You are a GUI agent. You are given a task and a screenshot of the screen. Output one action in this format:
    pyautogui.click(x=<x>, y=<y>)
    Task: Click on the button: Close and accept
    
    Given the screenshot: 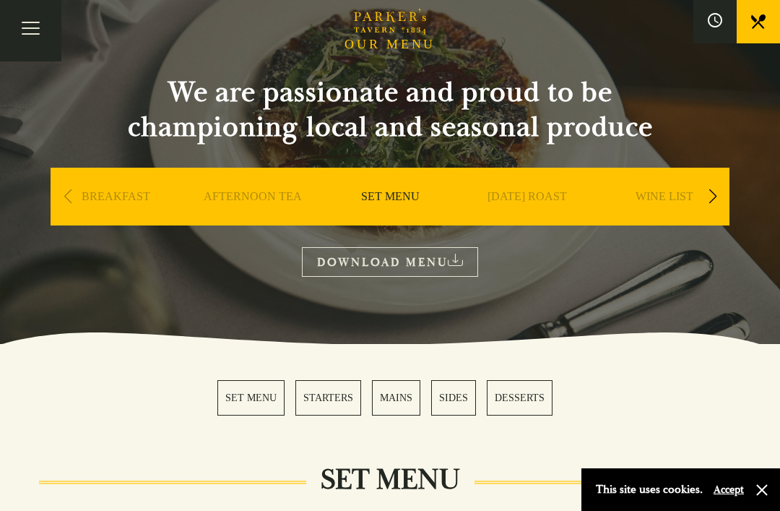 What is the action you would take?
    pyautogui.click(x=762, y=490)
    